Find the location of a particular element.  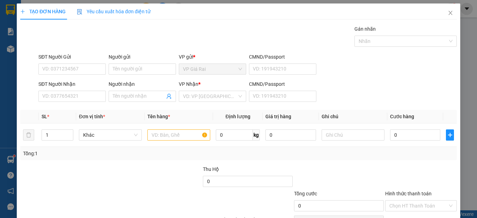

input: VD: Bàn, Ghế is located at coordinates (179, 135).